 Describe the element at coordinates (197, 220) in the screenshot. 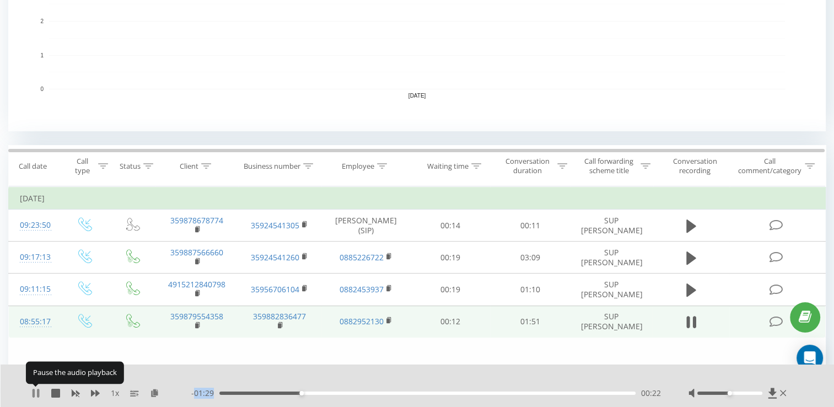

I see `a: 359878678774` at that location.